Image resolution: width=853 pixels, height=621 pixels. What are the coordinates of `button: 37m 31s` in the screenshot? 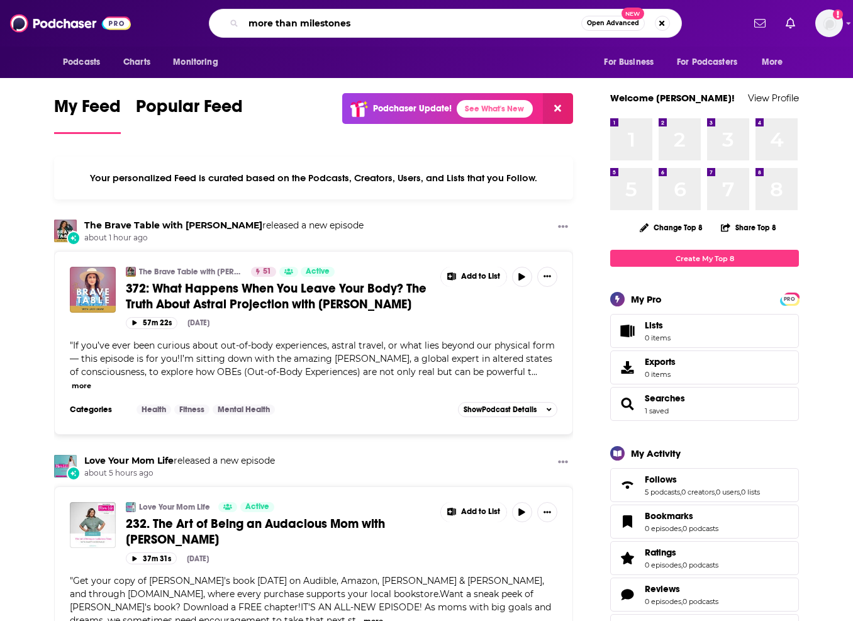 It's located at (151, 558).